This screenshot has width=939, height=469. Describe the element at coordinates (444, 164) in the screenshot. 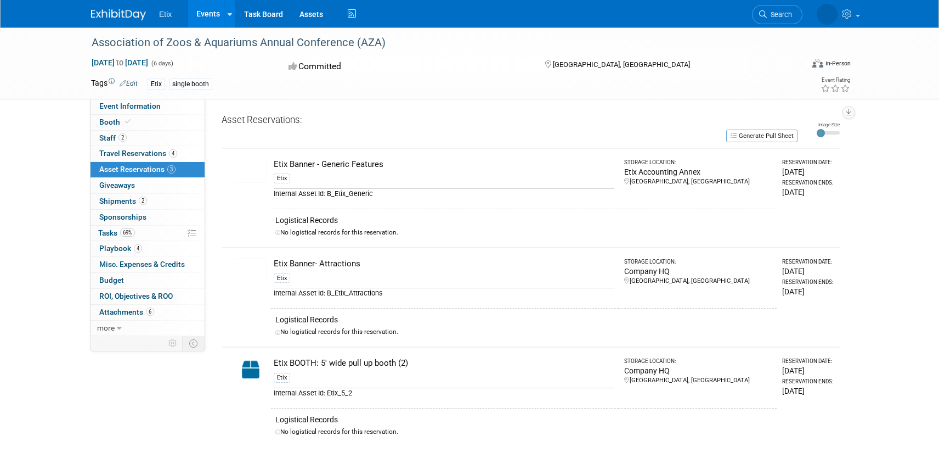

I see `div: Etix Banner - Generic Features` at that location.